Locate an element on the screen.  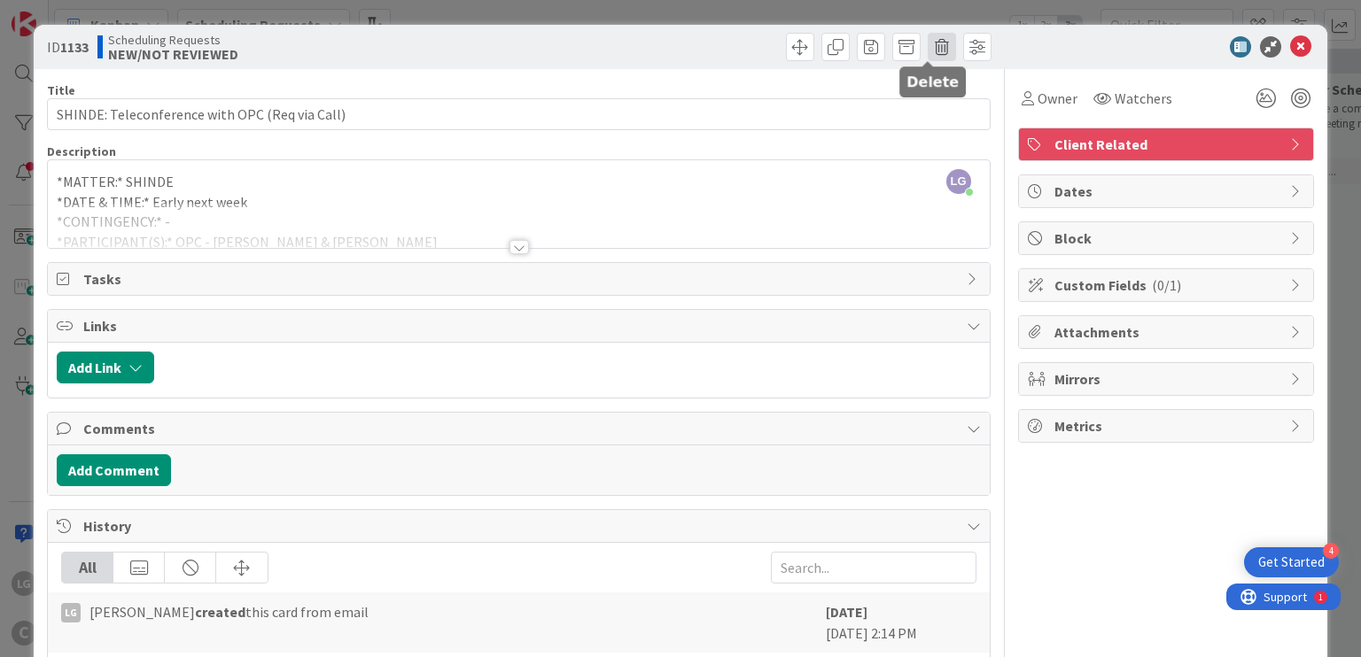
span: Tasks is located at coordinates (520, 279).